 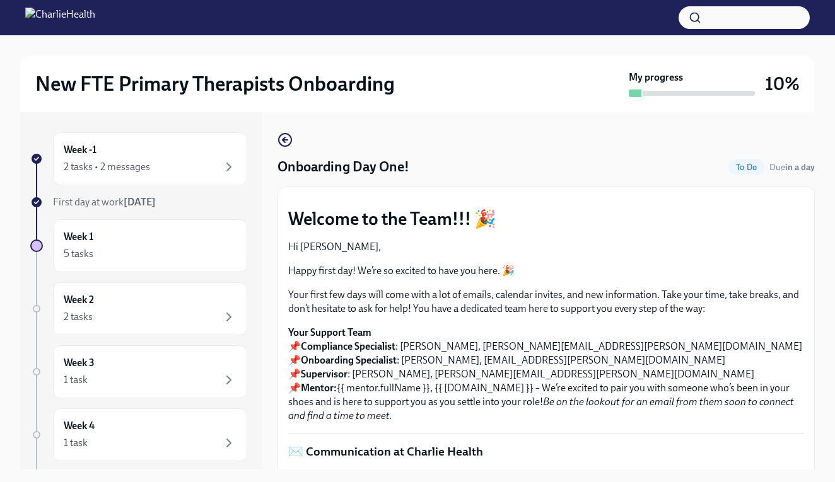 I want to click on a: Week 22 tasks, so click(x=139, y=309).